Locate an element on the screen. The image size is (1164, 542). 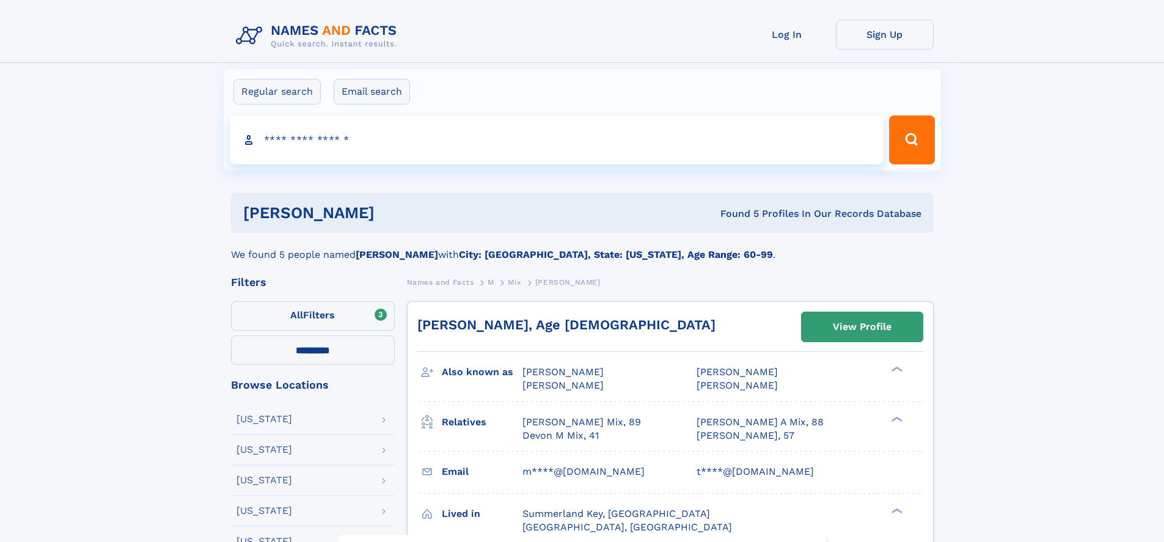
input: search input is located at coordinates (557, 140).